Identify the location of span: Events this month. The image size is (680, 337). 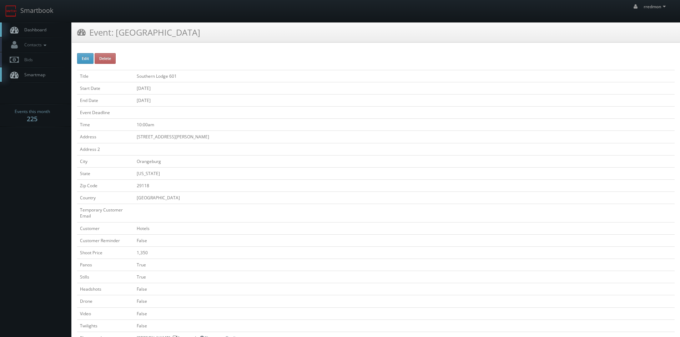
(32, 112).